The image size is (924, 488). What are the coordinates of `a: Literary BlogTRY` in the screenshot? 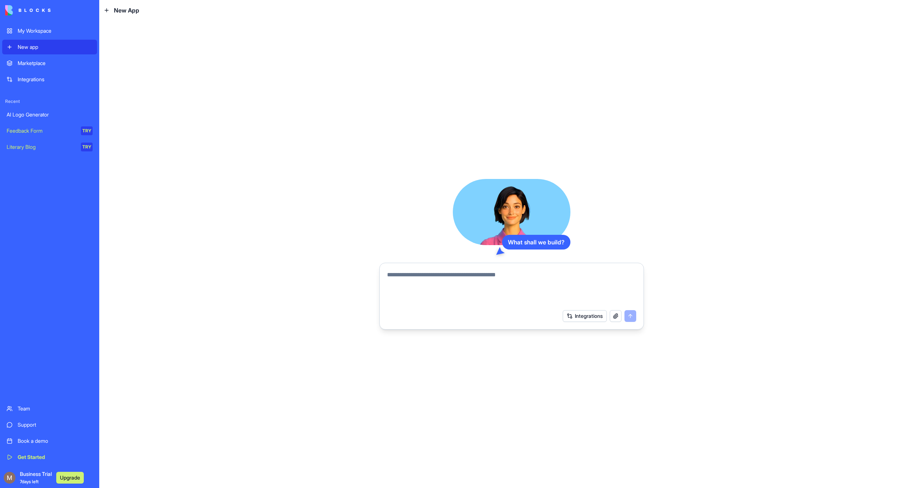 It's located at (50, 147).